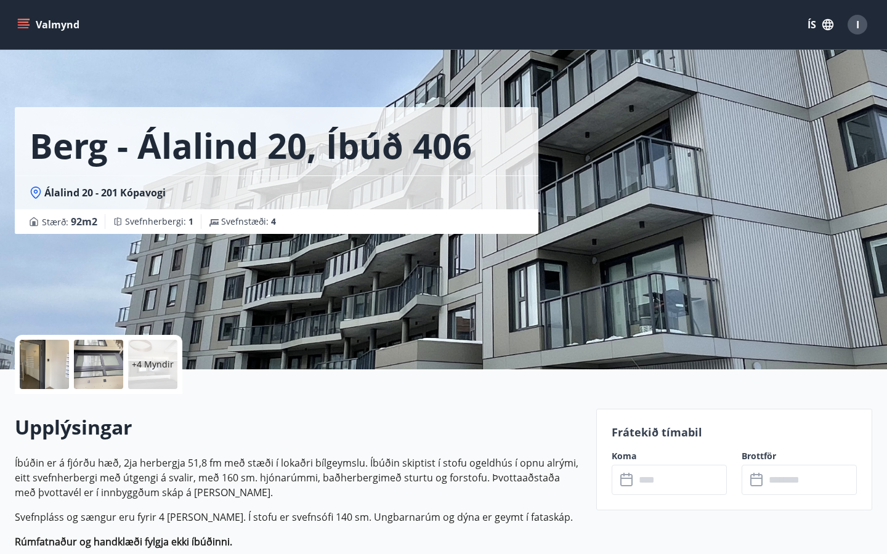  Describe the element at coordinates (858, 25) in the screenshot. I see `span: I` at that location.